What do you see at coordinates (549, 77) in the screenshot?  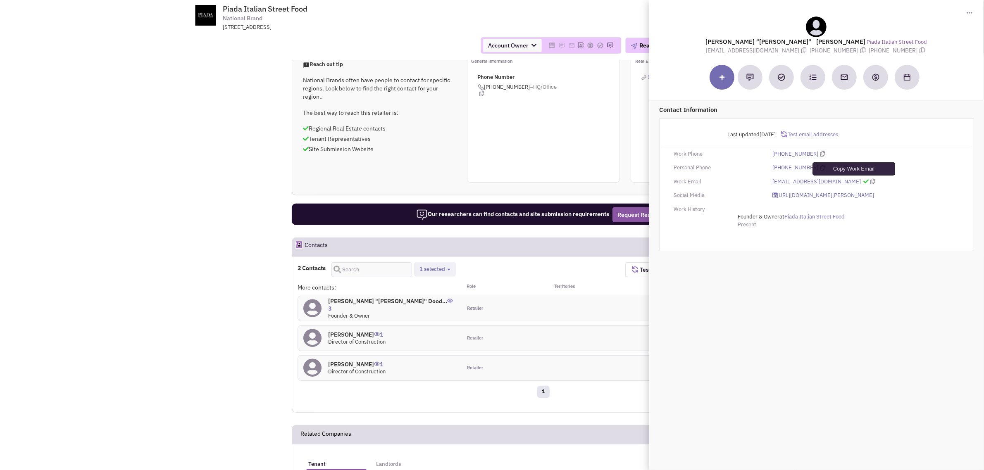 I see `p: Phone Number` at bounding box center [549, 77].